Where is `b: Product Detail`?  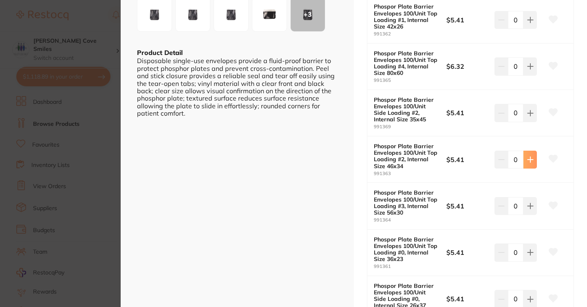
b: Product Detail is located at coordinates (160, 53).